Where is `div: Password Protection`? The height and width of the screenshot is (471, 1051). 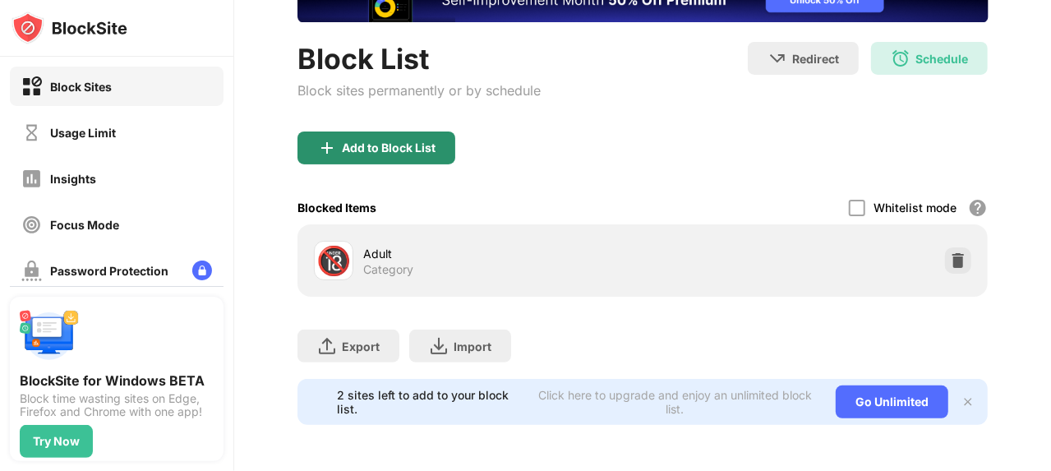
div: Password Protection is located at coordinates (109, 270).